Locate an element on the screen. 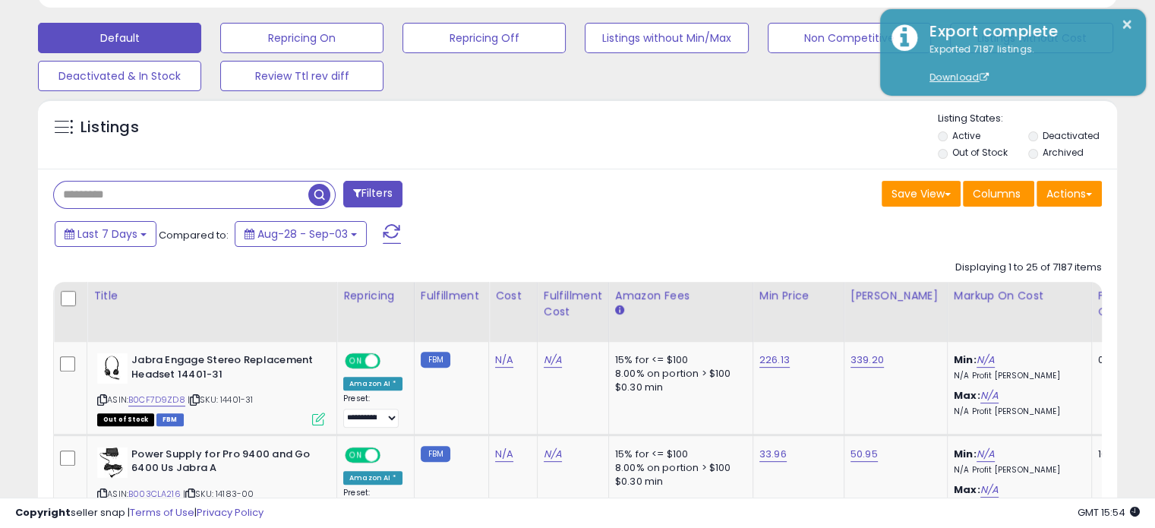  p: Listing States: is located at coordinates (1027, 118).